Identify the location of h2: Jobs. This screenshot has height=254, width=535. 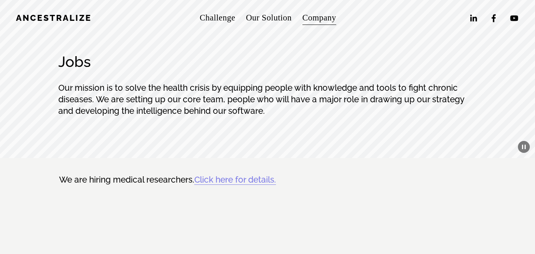
(267, 62).